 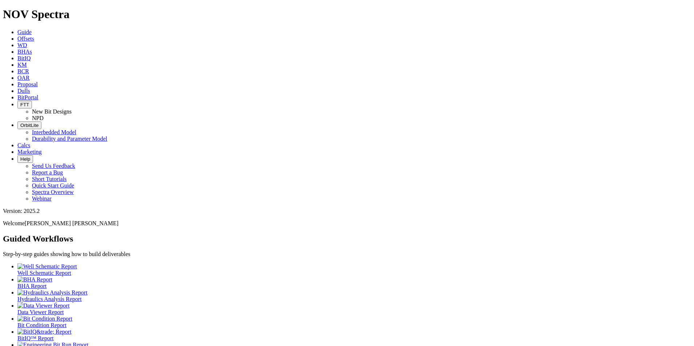 What do you see at coordinates (28, 84) in the screenshot?
I see `a: Proposal` at bounding box center [28, 84].